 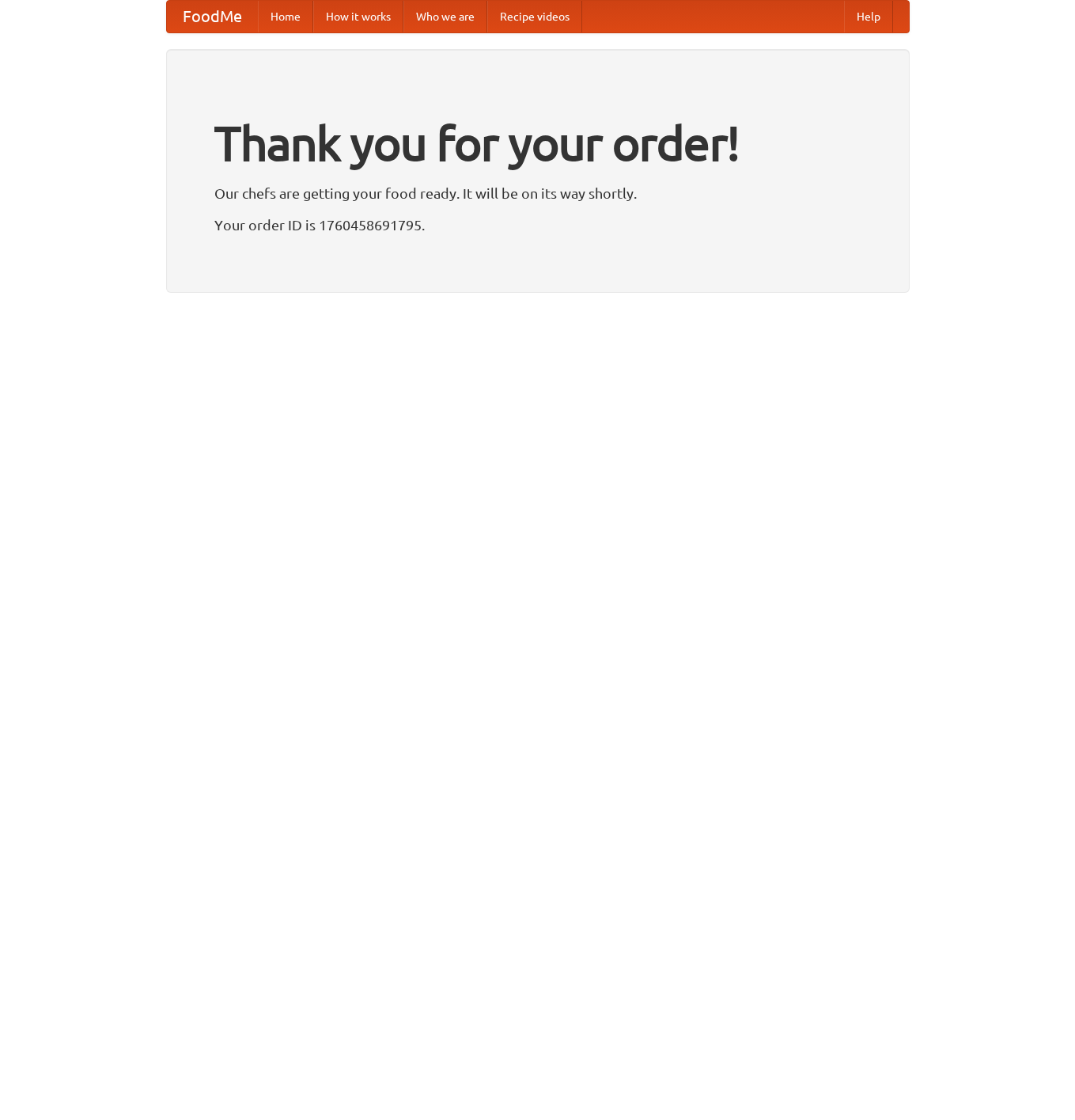 I want to click on a: Home, so click(x=285, y=17).